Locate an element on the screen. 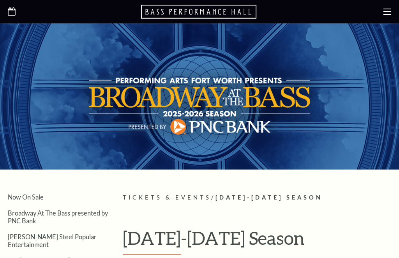 This screenshot has height=258, width=399. span: Tickets & Events is located at coordinates (167, 197).